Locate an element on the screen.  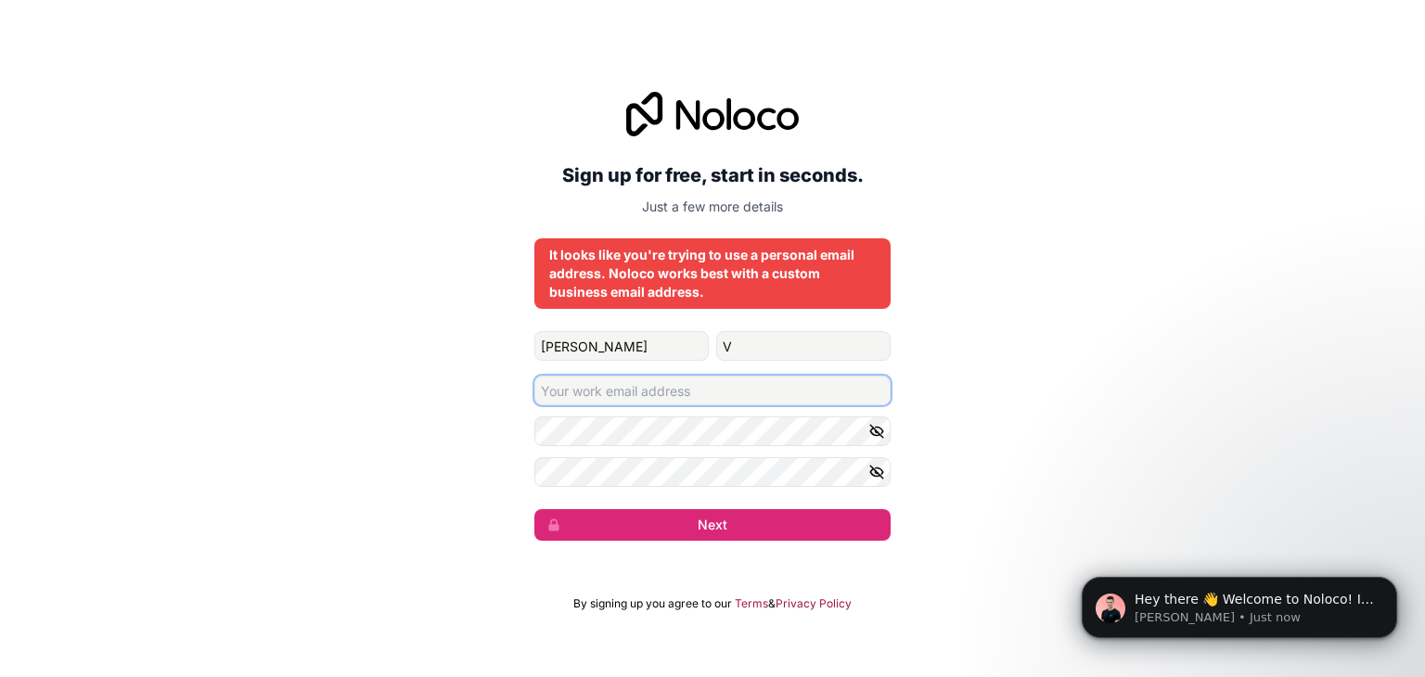
p: Just a few more details is located at coordinates (712, 207).